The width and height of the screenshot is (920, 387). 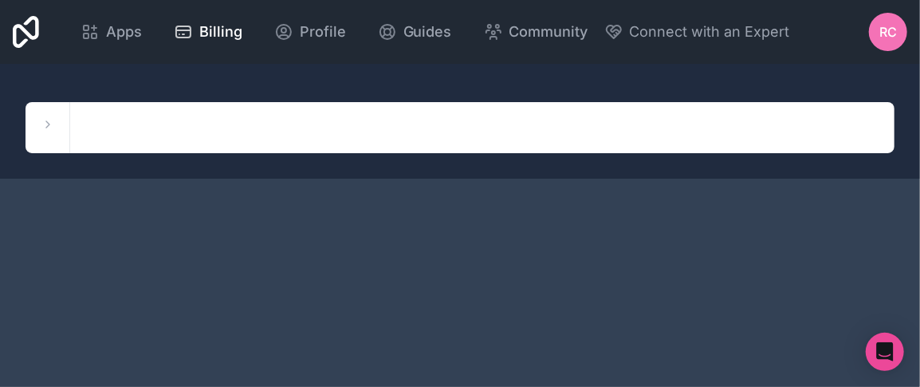 What do you see at coordinates (697, 32) in the screenshot?
I see `button: Connect with an Expert` at bounding box center [697, 32].